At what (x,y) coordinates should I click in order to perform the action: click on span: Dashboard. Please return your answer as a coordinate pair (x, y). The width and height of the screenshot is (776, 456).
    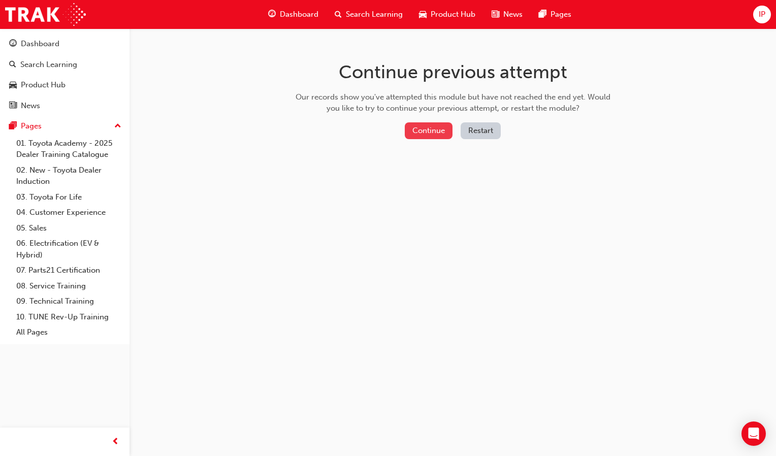
    Looking at the image, I should click on (299, 14).